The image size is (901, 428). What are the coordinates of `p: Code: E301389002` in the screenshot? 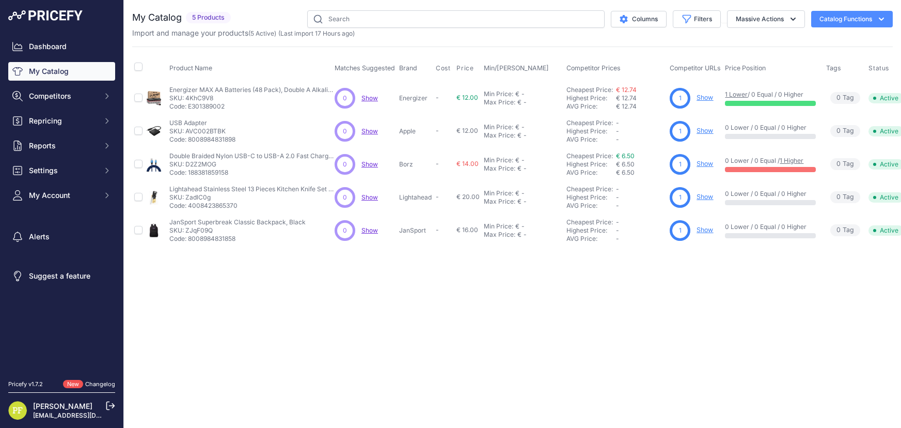 It's located at (252, 106).